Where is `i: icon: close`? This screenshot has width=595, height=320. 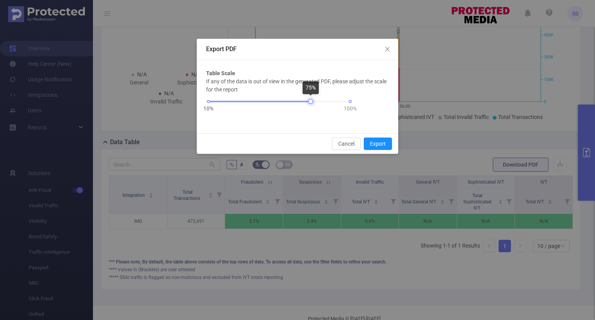
i: icon: close is located at coordinates (387, 49).